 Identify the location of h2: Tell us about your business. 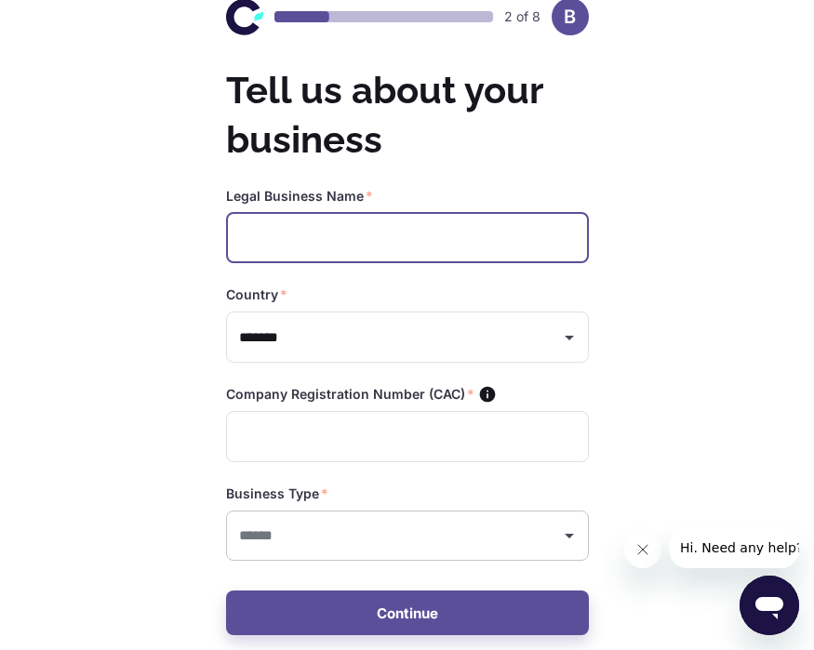
(407, 114).